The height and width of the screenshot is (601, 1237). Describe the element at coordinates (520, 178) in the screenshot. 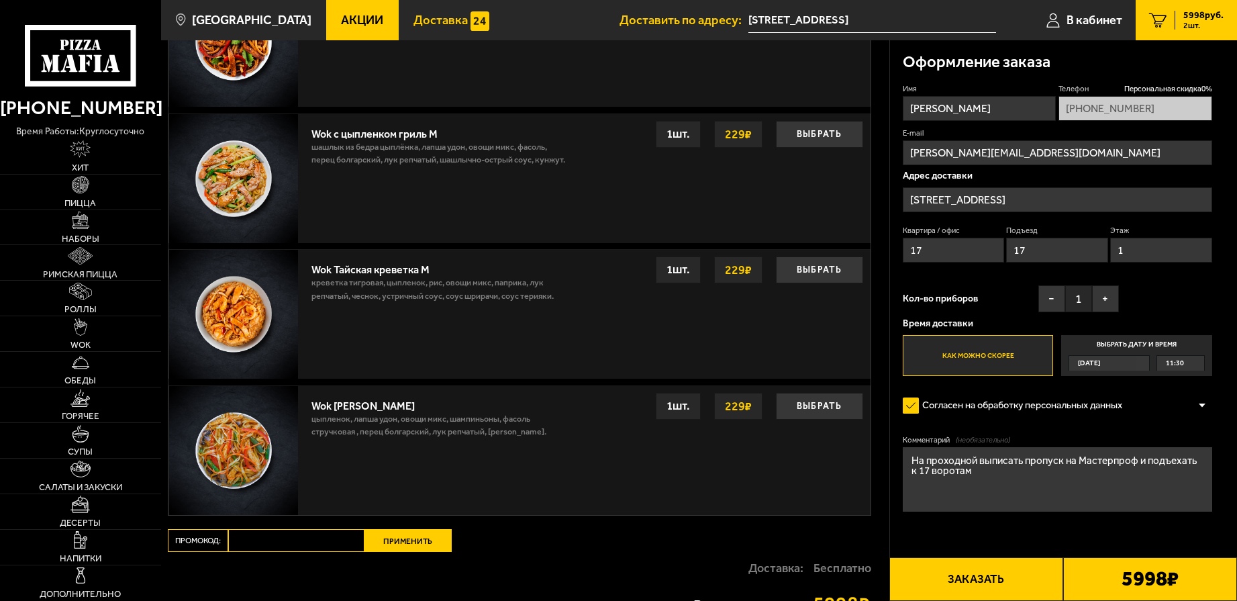

I see `a: Wok с цыпленком гриль Mшашлык из бедра цыплёнка, лапша удон, овощи микс, фасоль, перец болгарский...` at that location.